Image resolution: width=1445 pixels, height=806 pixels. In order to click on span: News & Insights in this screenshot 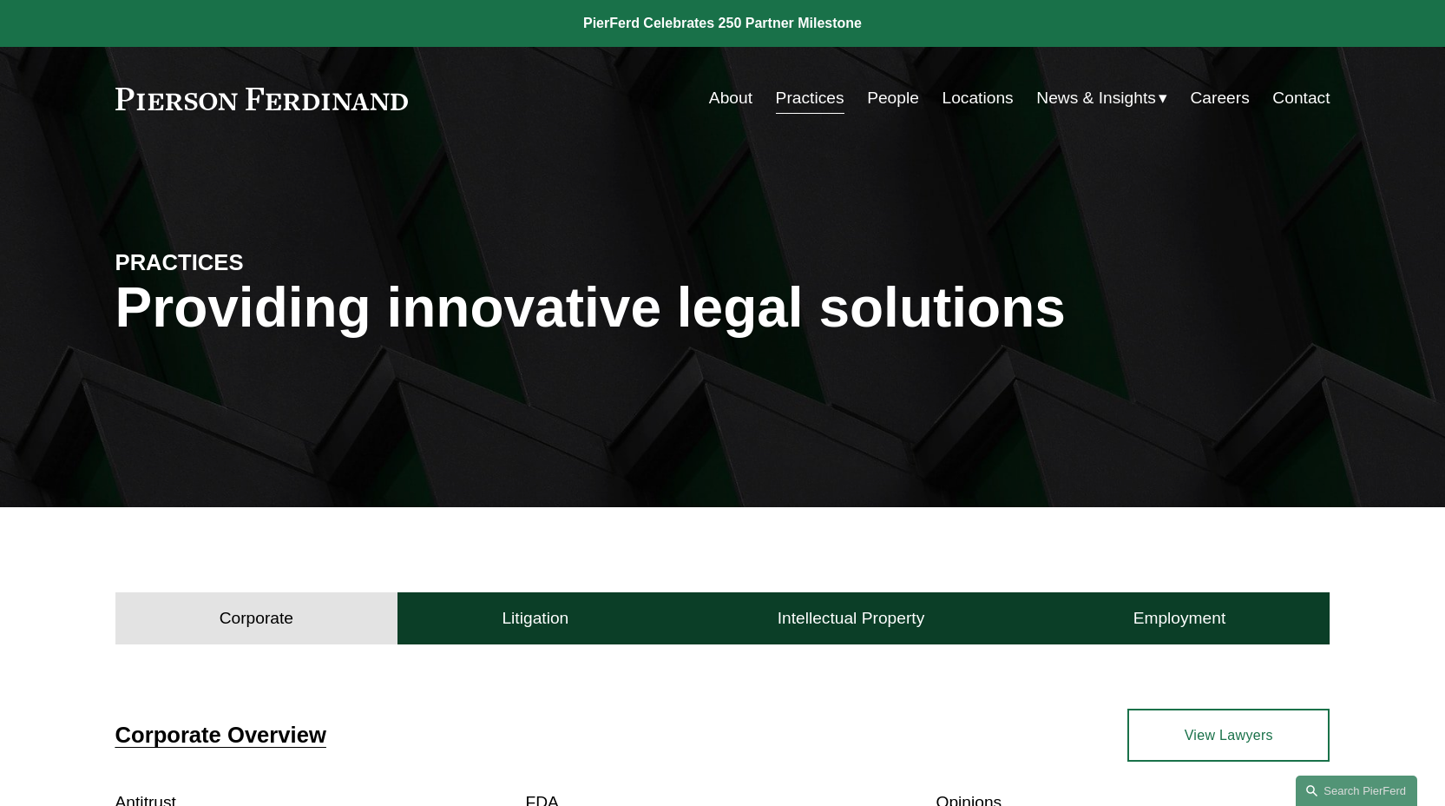, I will do `click(1096, 98)`.